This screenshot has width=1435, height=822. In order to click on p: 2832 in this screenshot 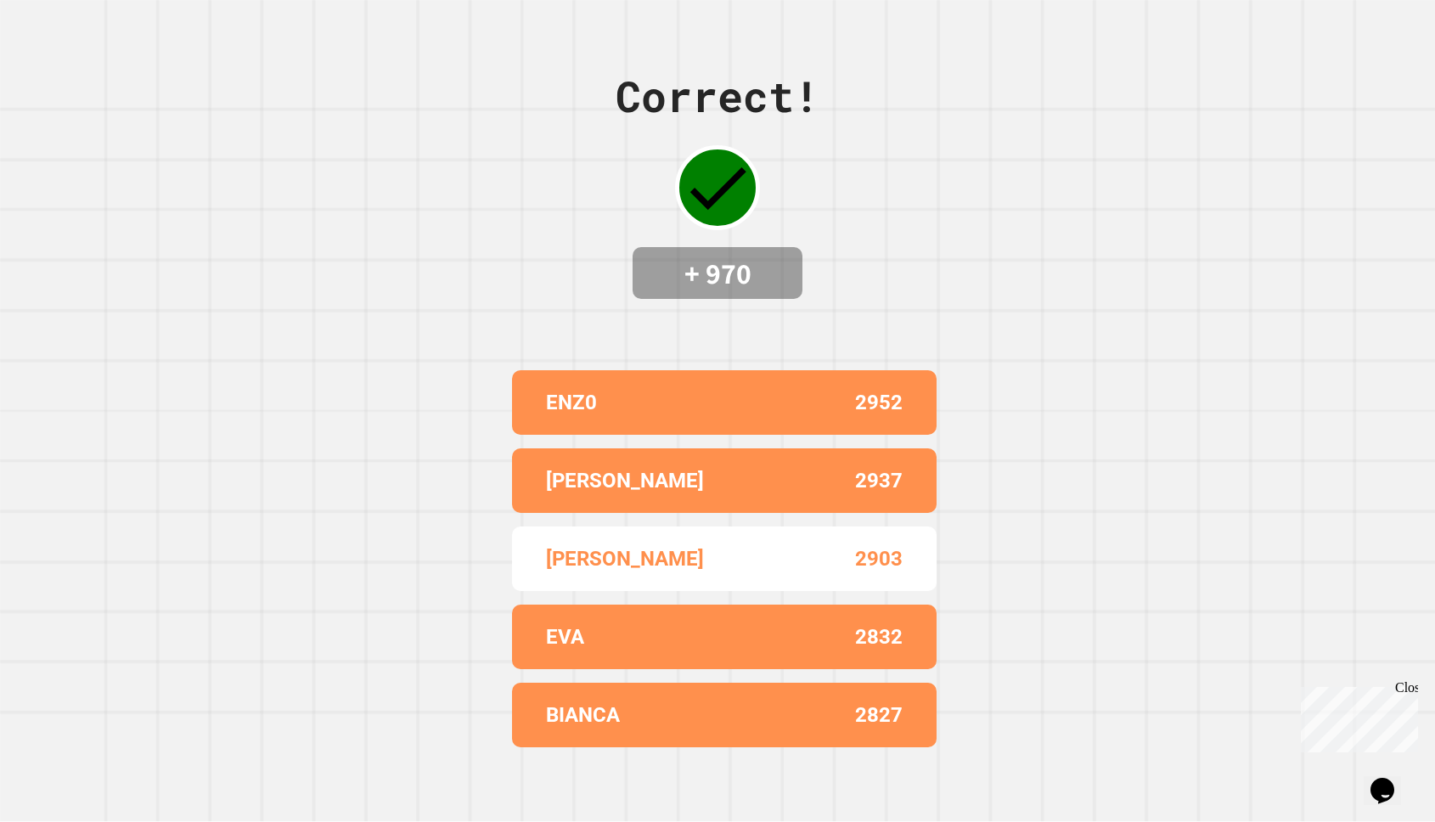, I will do `click(879, 637)`.